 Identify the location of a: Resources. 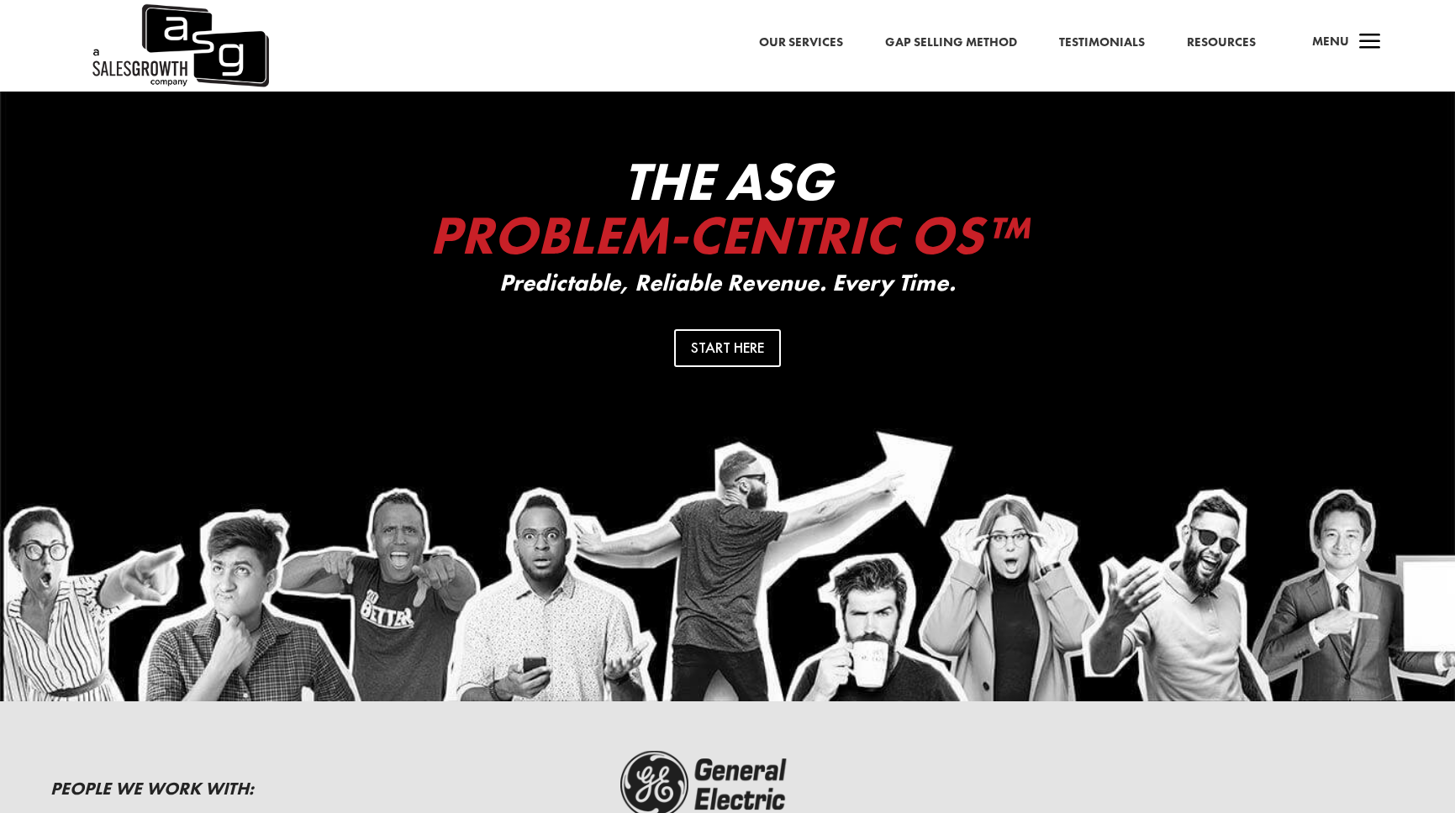
(1221, 43).